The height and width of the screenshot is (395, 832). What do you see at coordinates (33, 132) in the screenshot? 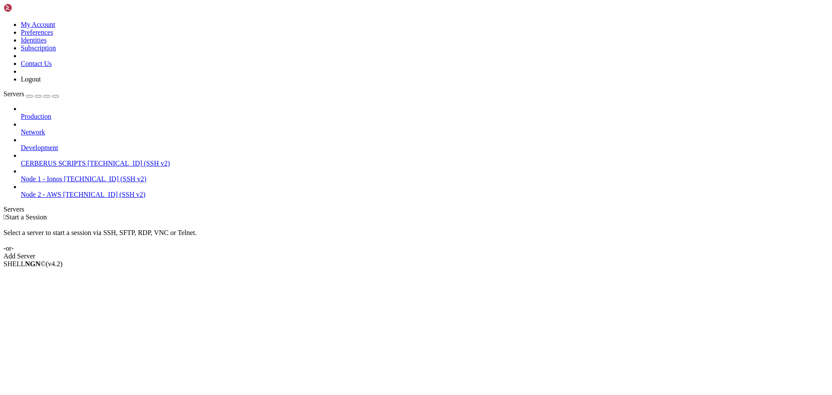
I see `span: Network` at bounding box center [33, 132].